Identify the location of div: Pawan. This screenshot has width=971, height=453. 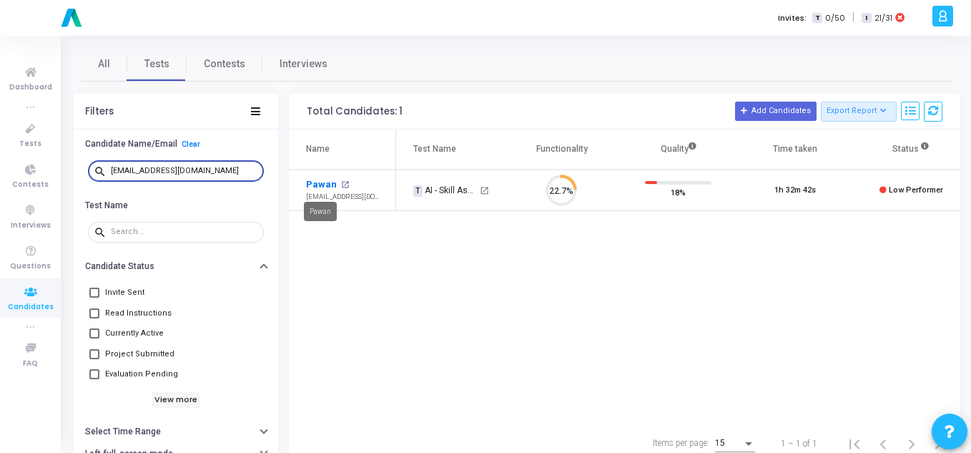
(320, 211).